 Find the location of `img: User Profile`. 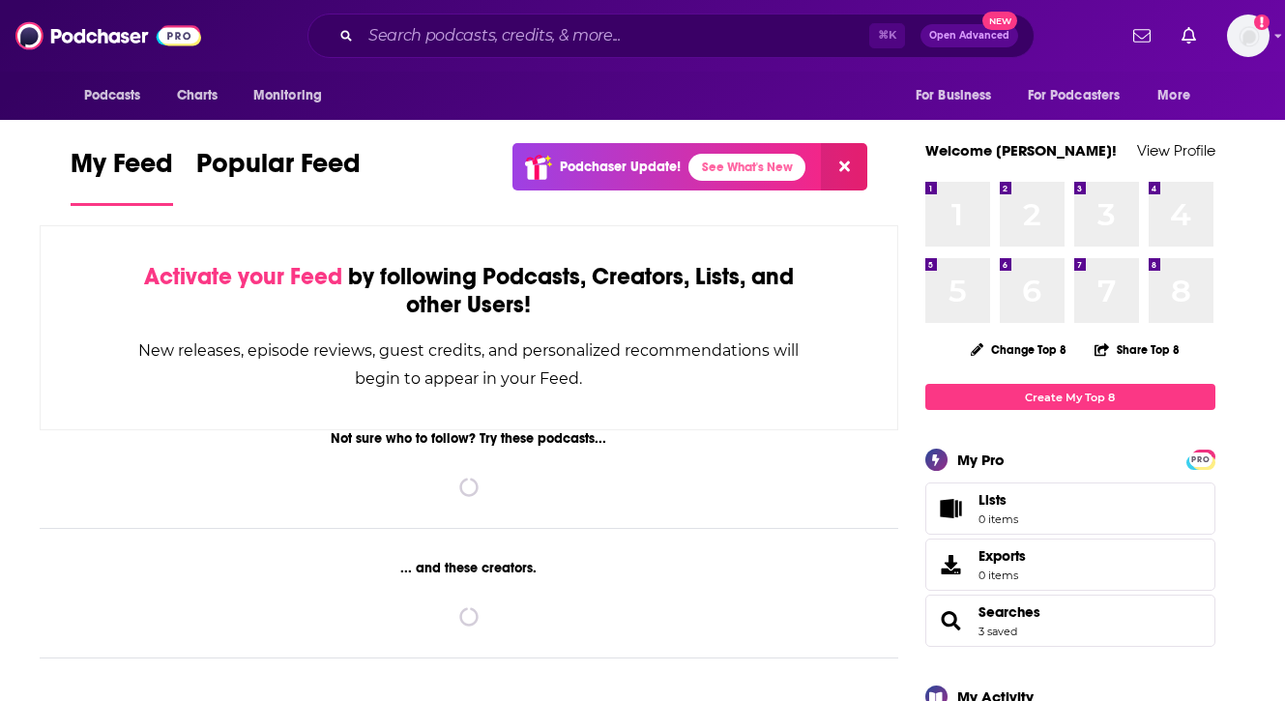

img: User Profile is located at coordinates (1248, 36).